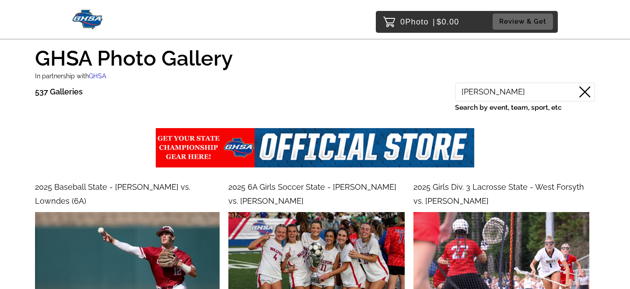 The image size is (630, 289). Describe the element at coordinates (523, 21) in the screenshot. I see `button: Review & Get` at that location.